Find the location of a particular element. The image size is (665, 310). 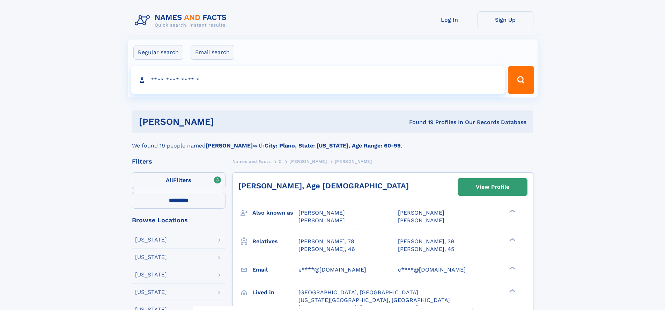

div: We found 19 people named with . is located at coordinates (333, 141).